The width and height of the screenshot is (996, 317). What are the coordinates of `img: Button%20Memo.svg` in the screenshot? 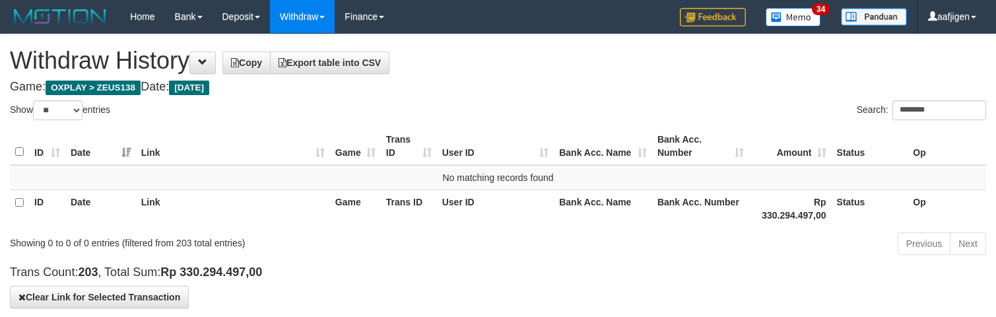 It's located at (794, 17).